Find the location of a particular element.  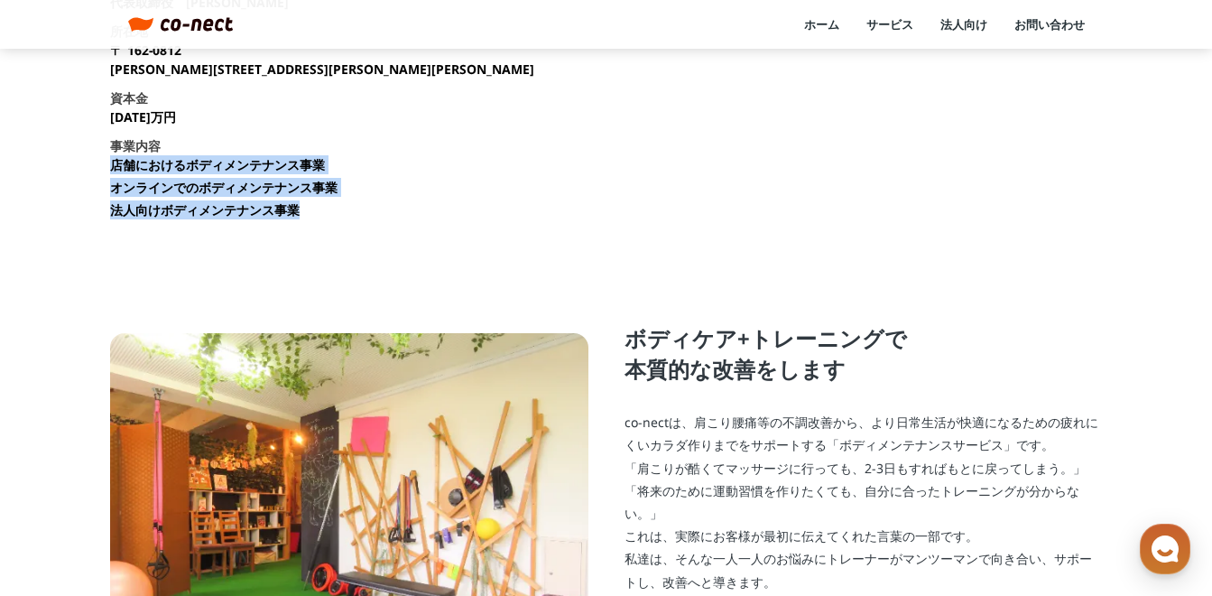

a: サービス is located at coordinates (890, 24).